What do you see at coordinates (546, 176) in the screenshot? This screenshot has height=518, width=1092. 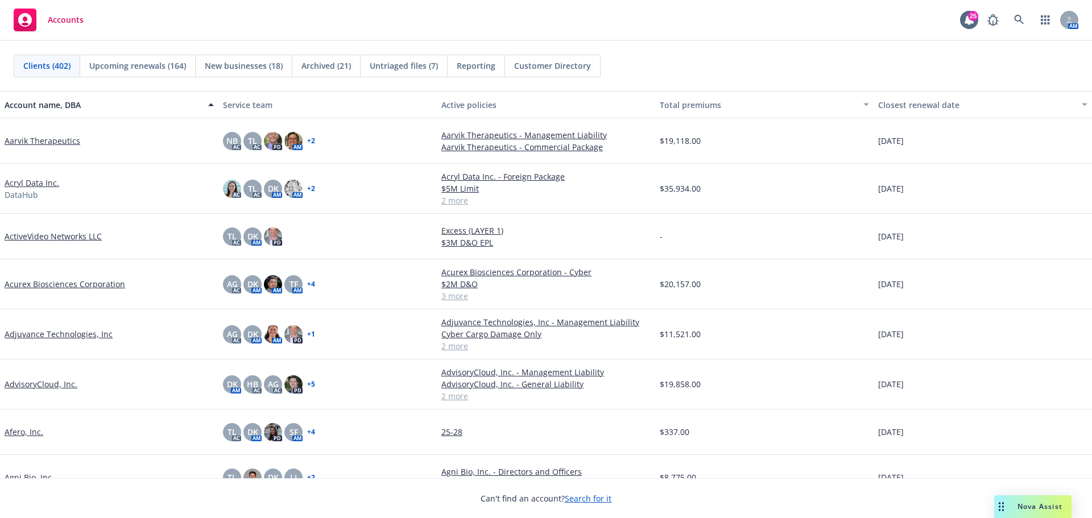 I see `a: Acryl Data Inc. - Foreign Package` at bounding box center [546, 176].